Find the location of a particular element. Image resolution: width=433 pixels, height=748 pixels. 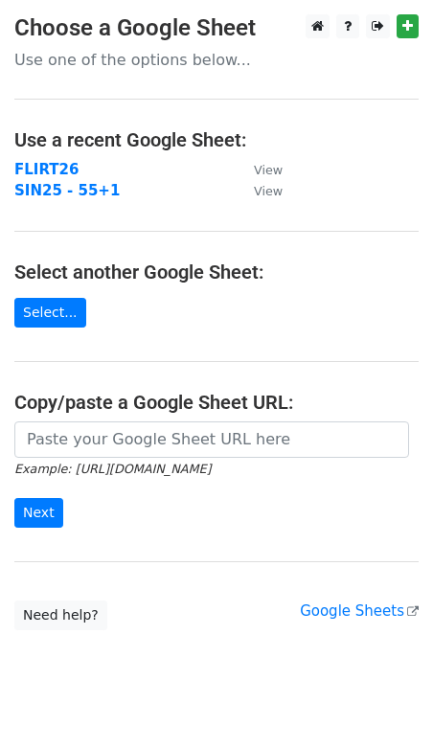

a: Need help? is located at coordinates (60, 615).